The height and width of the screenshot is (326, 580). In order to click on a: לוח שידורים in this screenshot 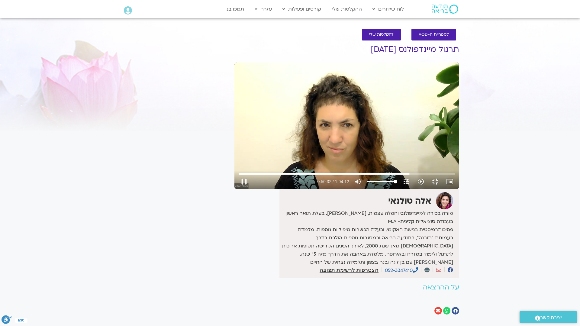, I will do `click(388, 9)`.